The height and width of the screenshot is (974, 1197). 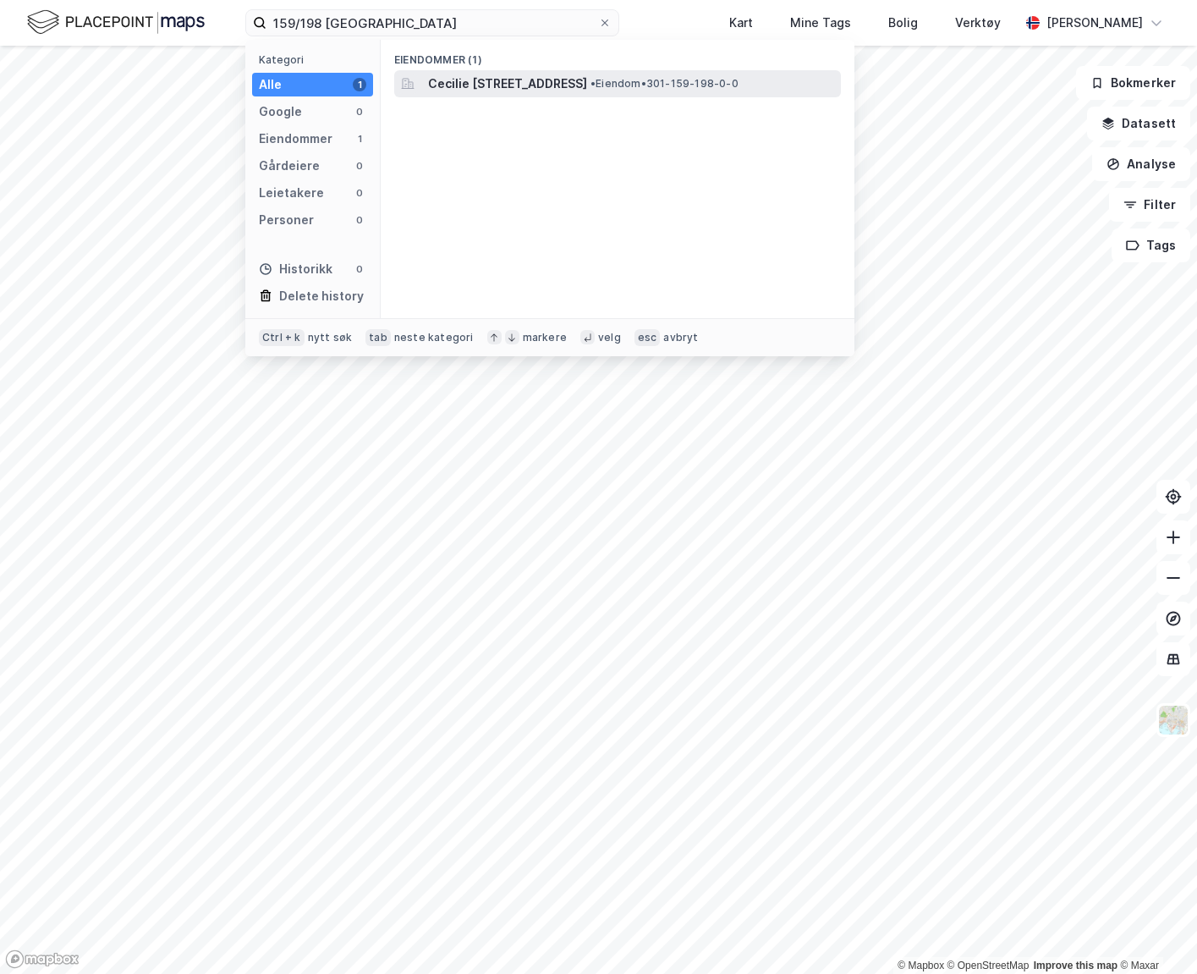 What do you see at coordinates (280, 112) in the screenshot?
I see `div: Google` at bounding box center [280, 112].